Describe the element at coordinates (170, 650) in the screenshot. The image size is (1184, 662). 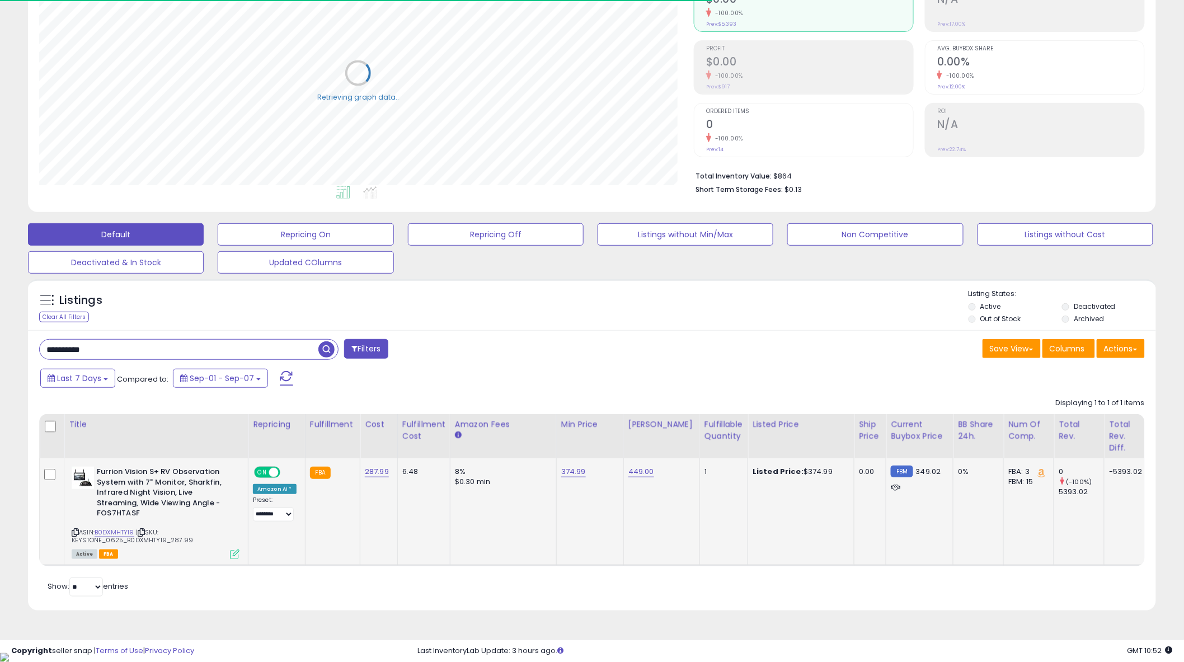
I see `a: Privacy Policy` at that location.